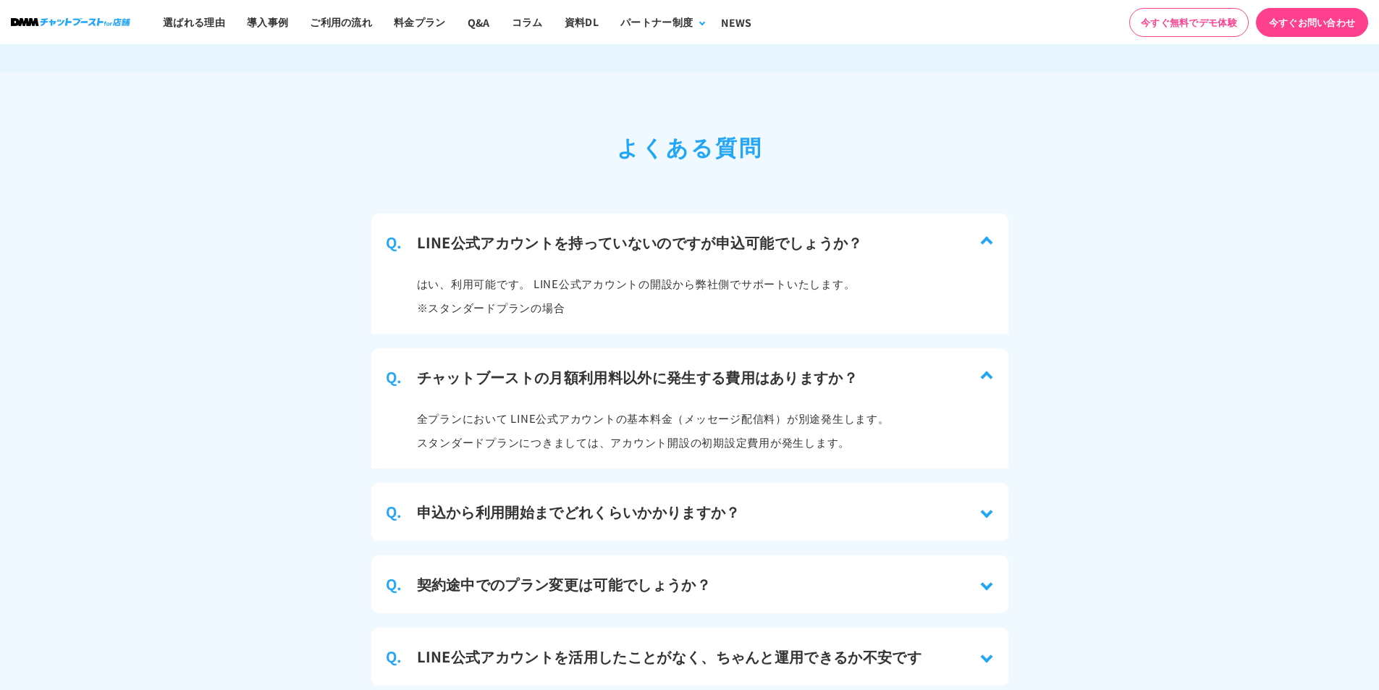  Describe the element at coordinates (578, 512) in the screenshot. I see `h3: 申込から利用開始までどれくらいかかりますか？` at that location.